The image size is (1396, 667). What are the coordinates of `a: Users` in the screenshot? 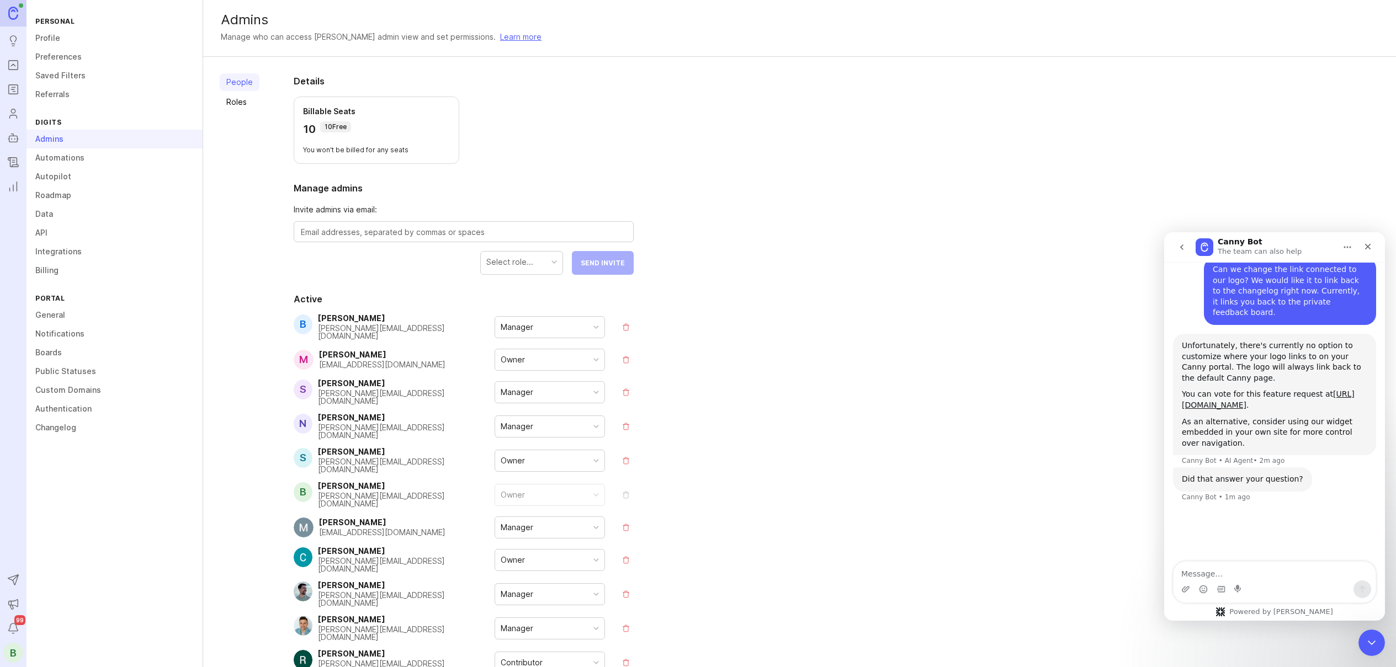 It's located at (13, 114).